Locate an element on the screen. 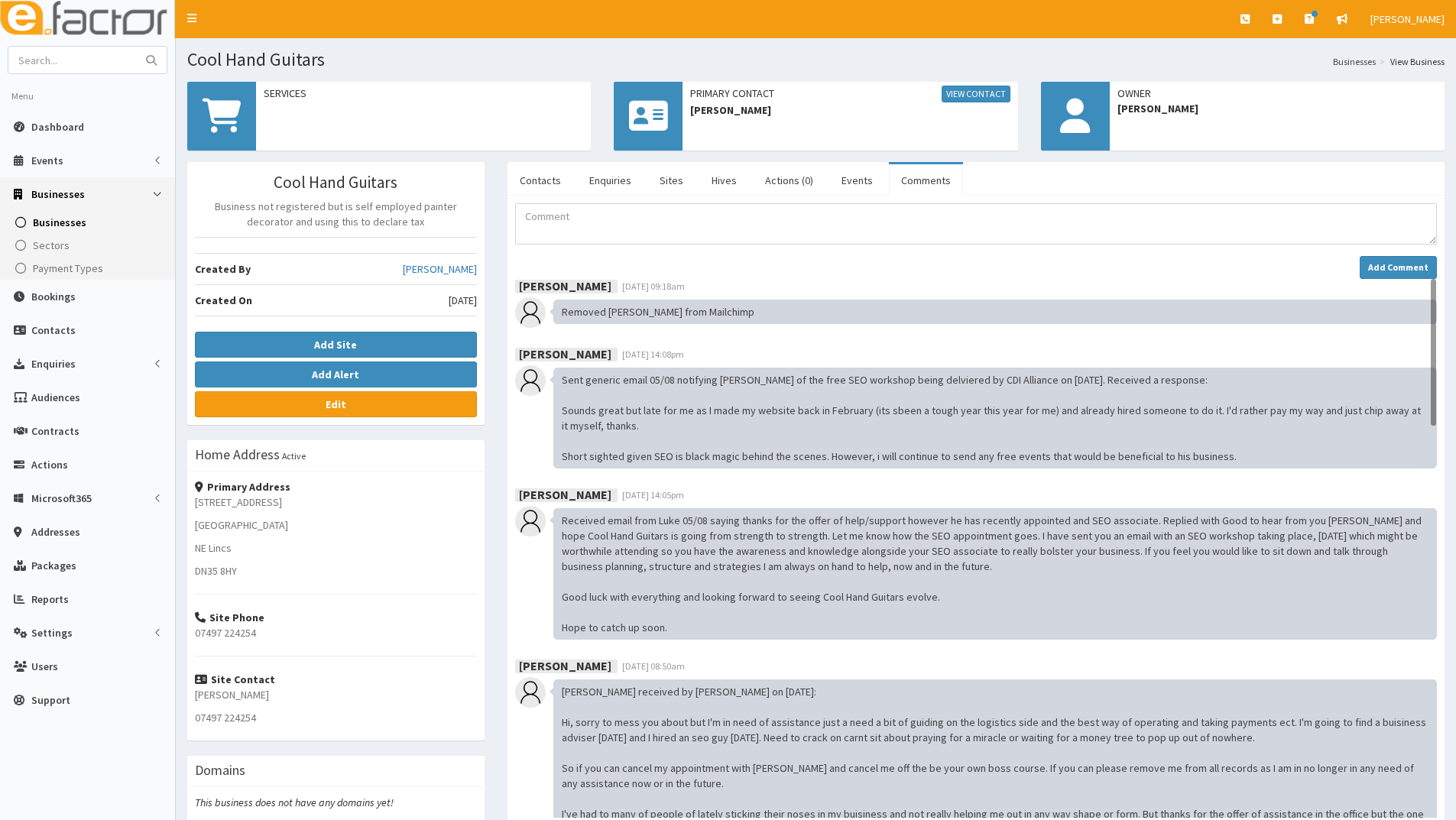  a: Sites is located at coordinates (671, 180).